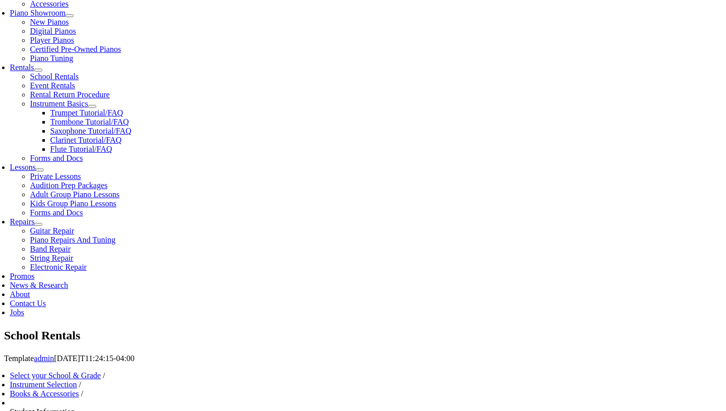  Describe the element at coordinates (52, 58) in the screenshot. I see `span: Piano Tuning` at that location.